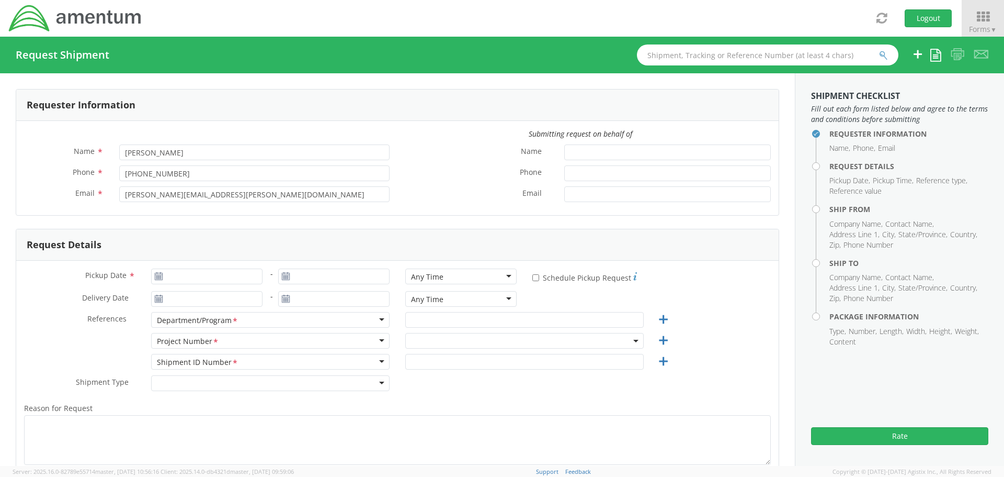 Image resolution: width=1004 pixels, height=477 pixels. What do you see at coordinates (547, 471) in the screenshot?
I see `a: Support` at bounding box center [547, 471].